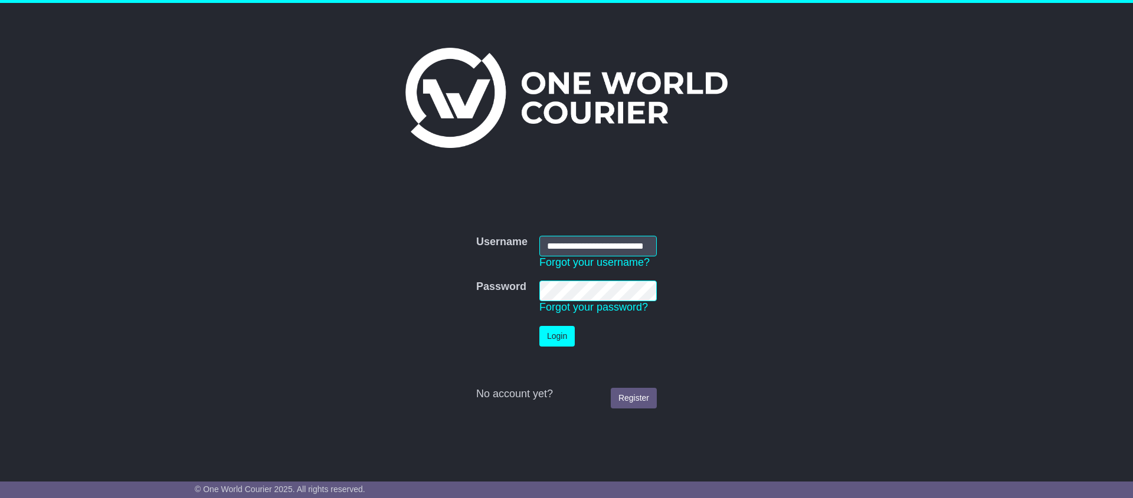 This screenshot has height=498, width=1133. I want to click on button: Login, so click(557, 336).